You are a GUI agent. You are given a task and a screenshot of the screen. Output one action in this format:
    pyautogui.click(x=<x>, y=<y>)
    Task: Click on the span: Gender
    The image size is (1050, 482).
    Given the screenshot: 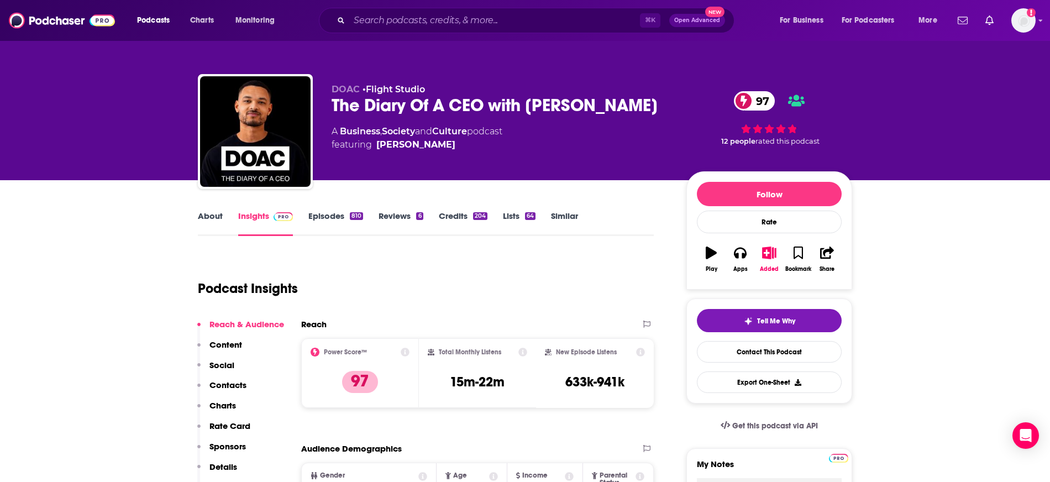 What is the action you would take?
    pyautogui.click(x=332, y=475)
    